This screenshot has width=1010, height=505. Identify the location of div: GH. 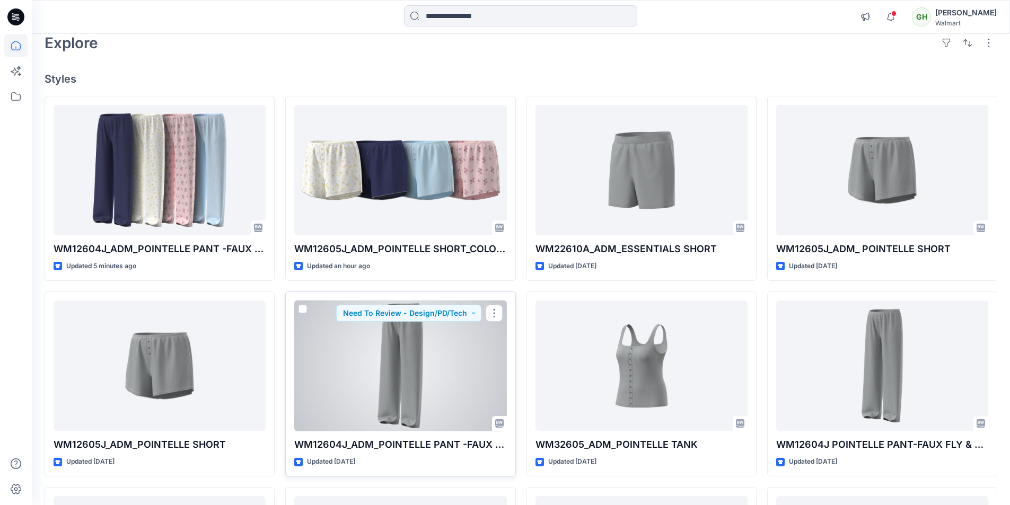
(921, 17).